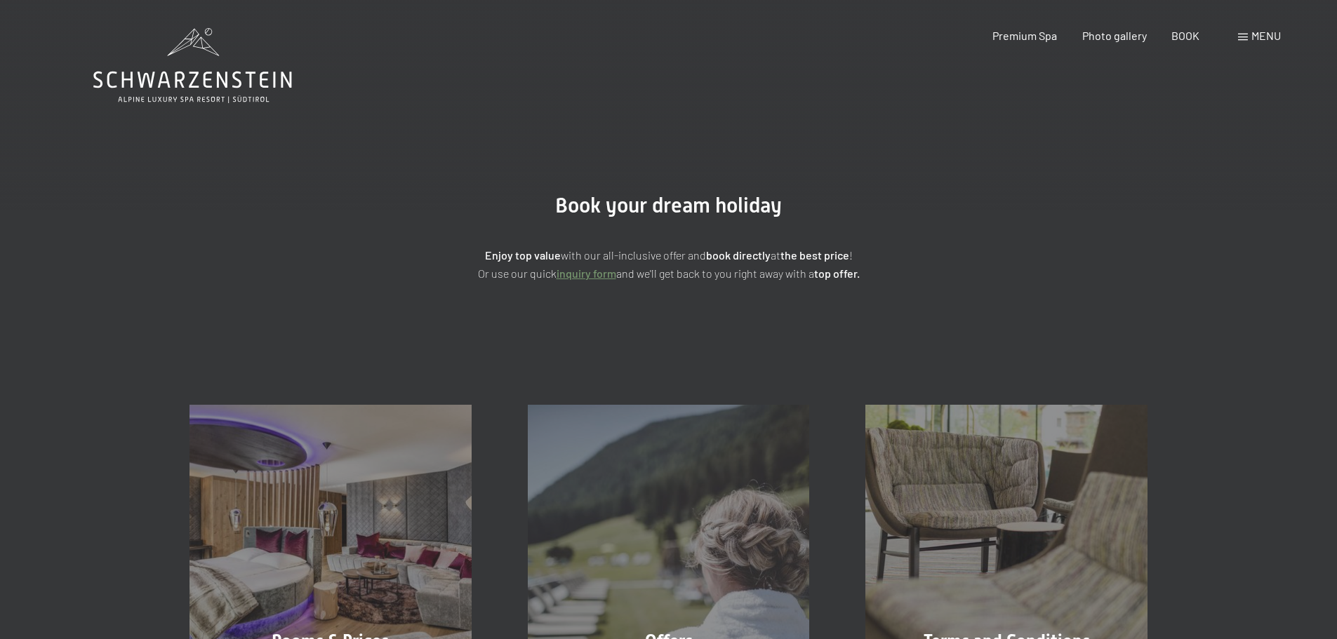 The height and width of the screenshot is (639, 1337). I want to click on font: the best price, so click(815, 255).